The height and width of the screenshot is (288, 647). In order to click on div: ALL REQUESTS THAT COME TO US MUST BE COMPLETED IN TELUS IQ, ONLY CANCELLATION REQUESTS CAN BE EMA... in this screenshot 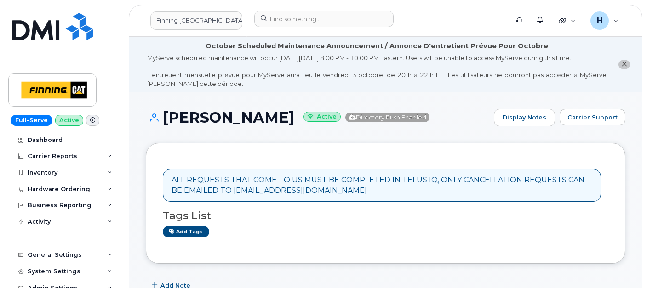, I will do `click(382, 186)`.